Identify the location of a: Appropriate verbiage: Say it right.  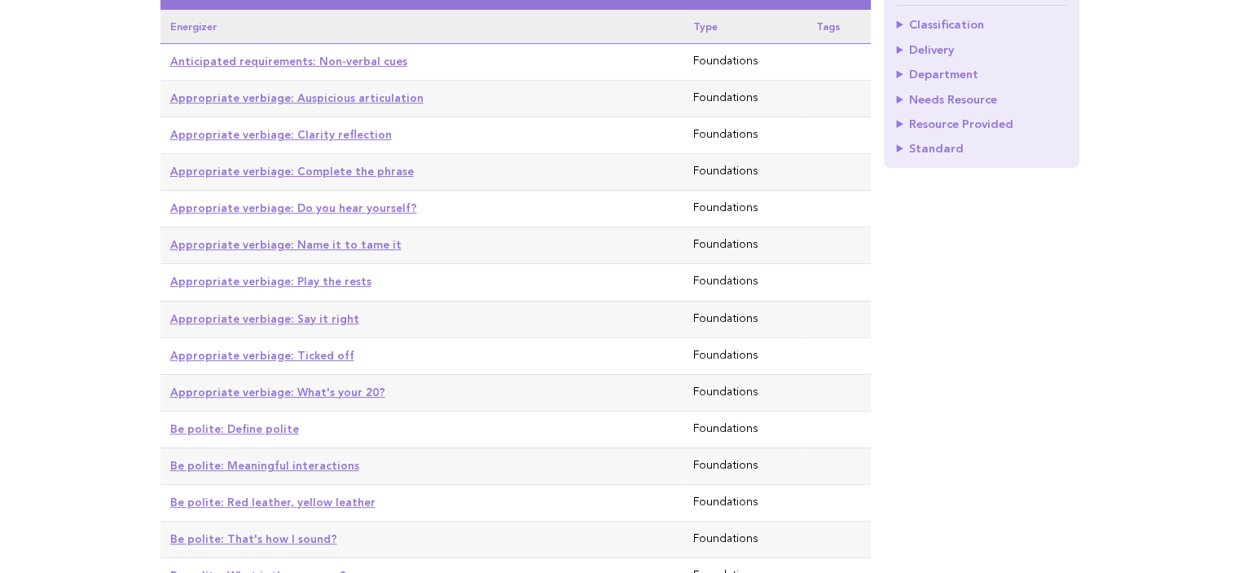
(265, 319).